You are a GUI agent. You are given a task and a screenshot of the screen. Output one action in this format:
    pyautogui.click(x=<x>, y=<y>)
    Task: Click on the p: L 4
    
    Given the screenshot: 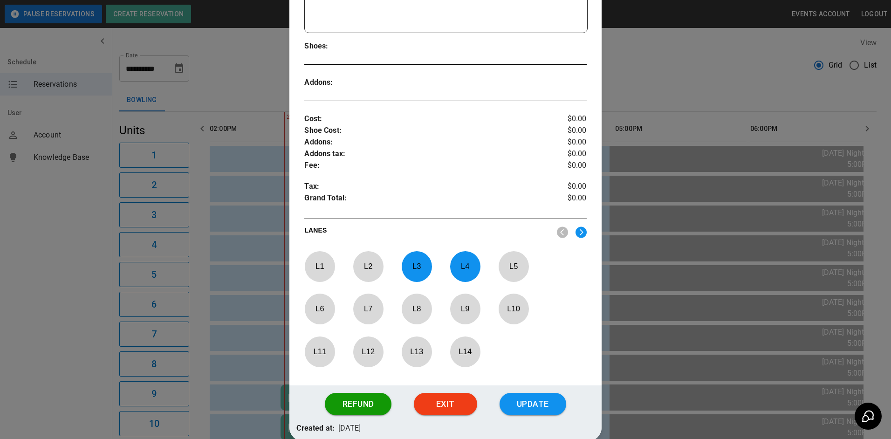 What is the action you would take?
    pyautogui.click(x=465, y=266)
    